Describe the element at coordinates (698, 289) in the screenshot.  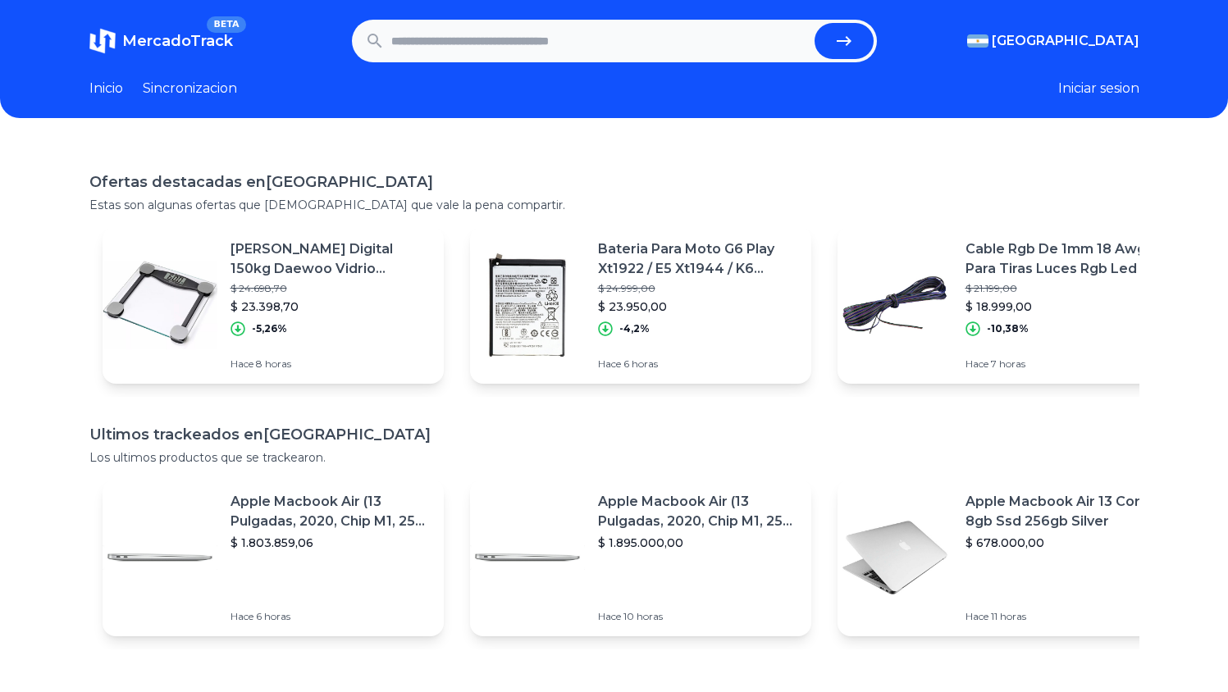
I see `p: $ 24.999,00` at that location.